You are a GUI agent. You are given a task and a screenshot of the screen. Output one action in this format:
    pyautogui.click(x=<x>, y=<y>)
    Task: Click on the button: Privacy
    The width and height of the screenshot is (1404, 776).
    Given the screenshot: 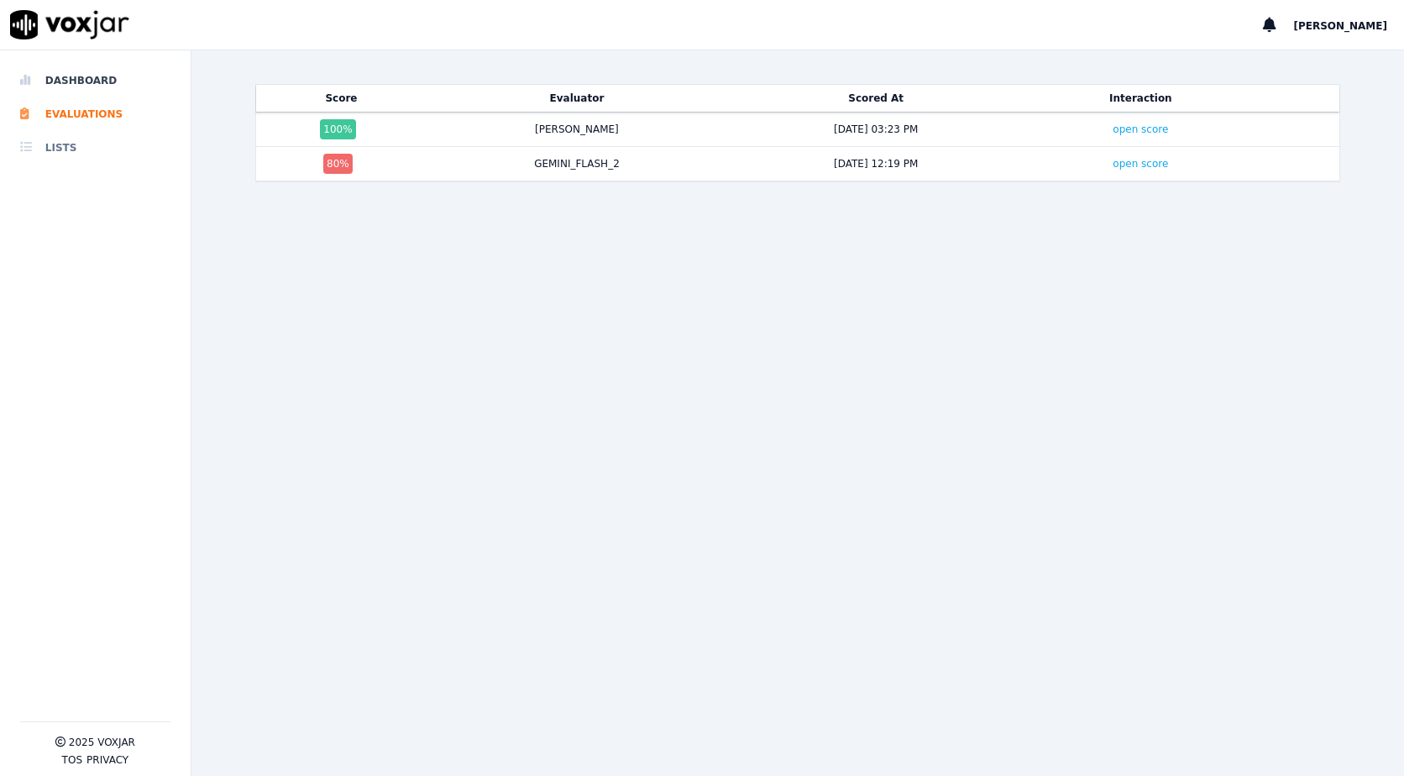 What is the action you would take?
    pyautogui.click(x=108, y=760)
    